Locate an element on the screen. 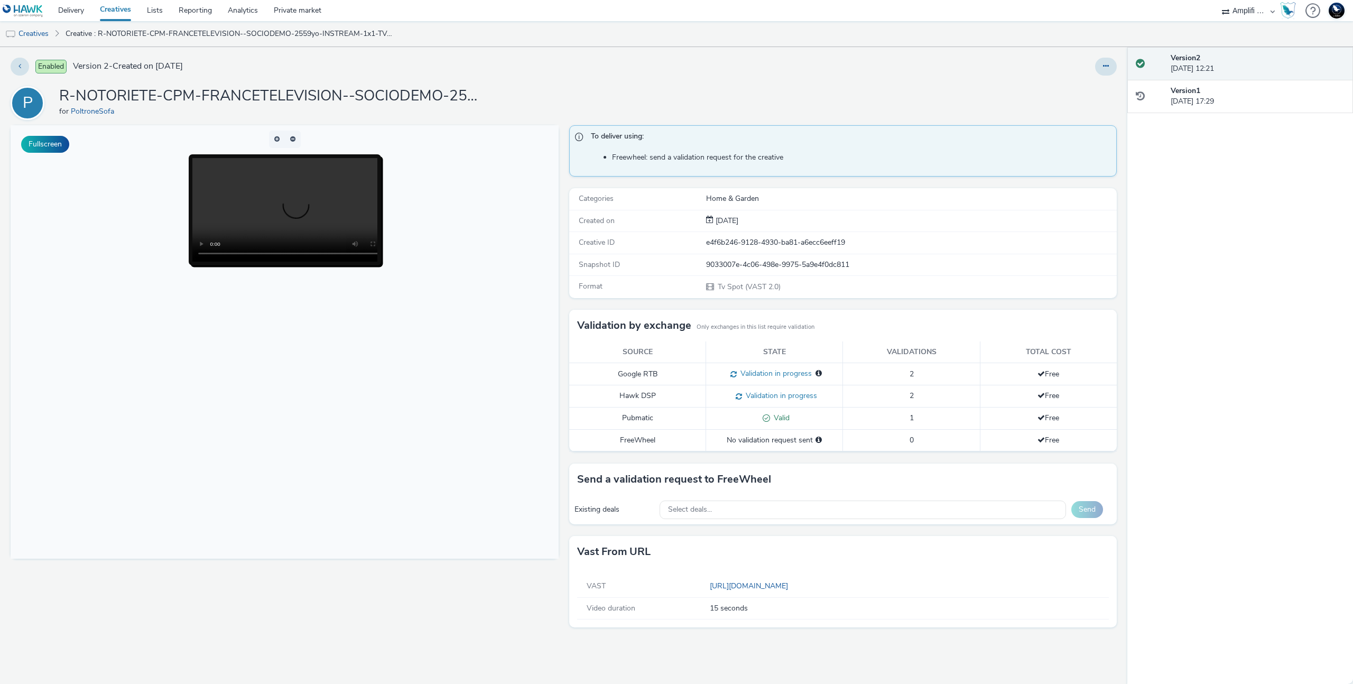 This screenshot has height=684, width=1353. span: 1 is located at coordinates (912, 418).